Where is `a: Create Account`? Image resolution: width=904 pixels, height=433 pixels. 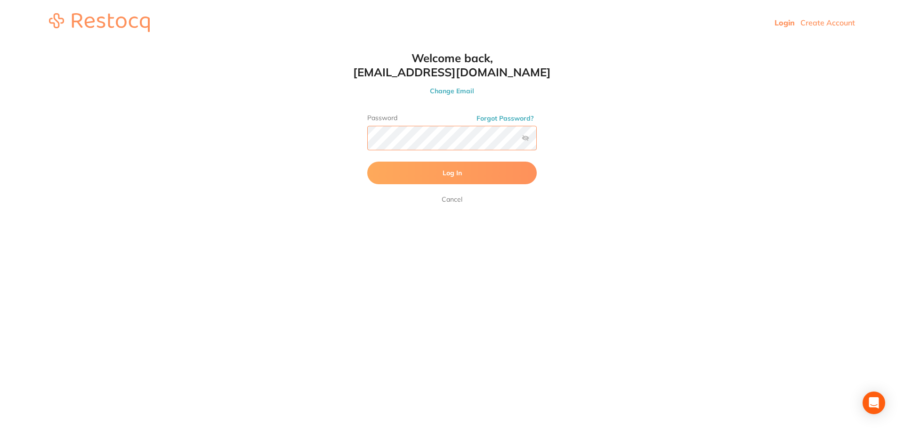 a: Create Account is located at coordinates (827, 23).